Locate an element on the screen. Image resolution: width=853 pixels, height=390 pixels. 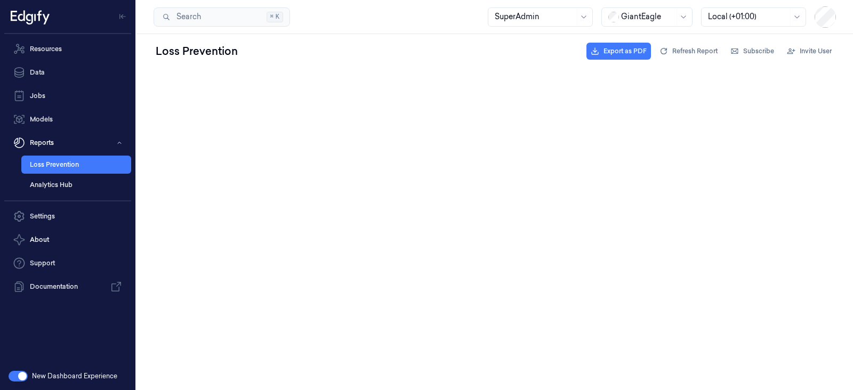
span: Export as PDF is located at coordinates (625, 51).